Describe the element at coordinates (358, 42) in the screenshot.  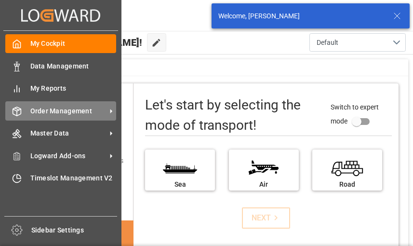
I see `button: open menu` at that location.